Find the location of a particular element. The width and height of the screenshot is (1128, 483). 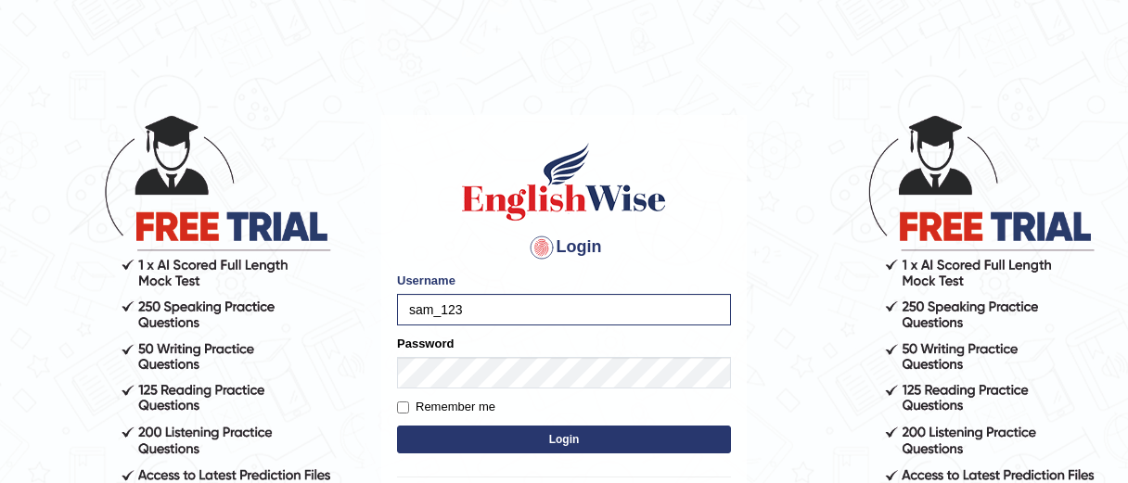

button: Login is located at coordinates (564, 440).